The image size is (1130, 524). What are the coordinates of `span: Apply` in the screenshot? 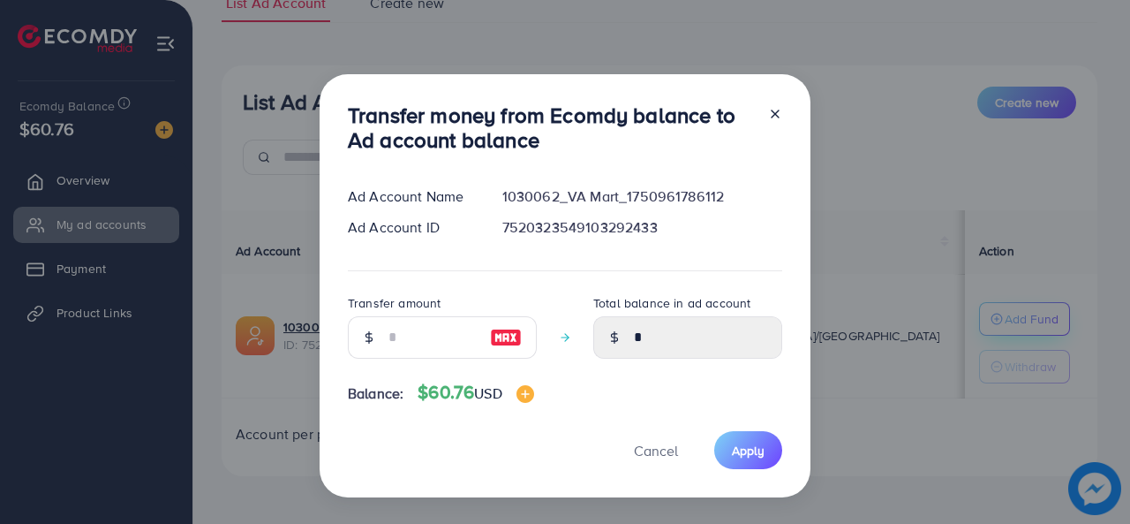 It's located at (748, 450).